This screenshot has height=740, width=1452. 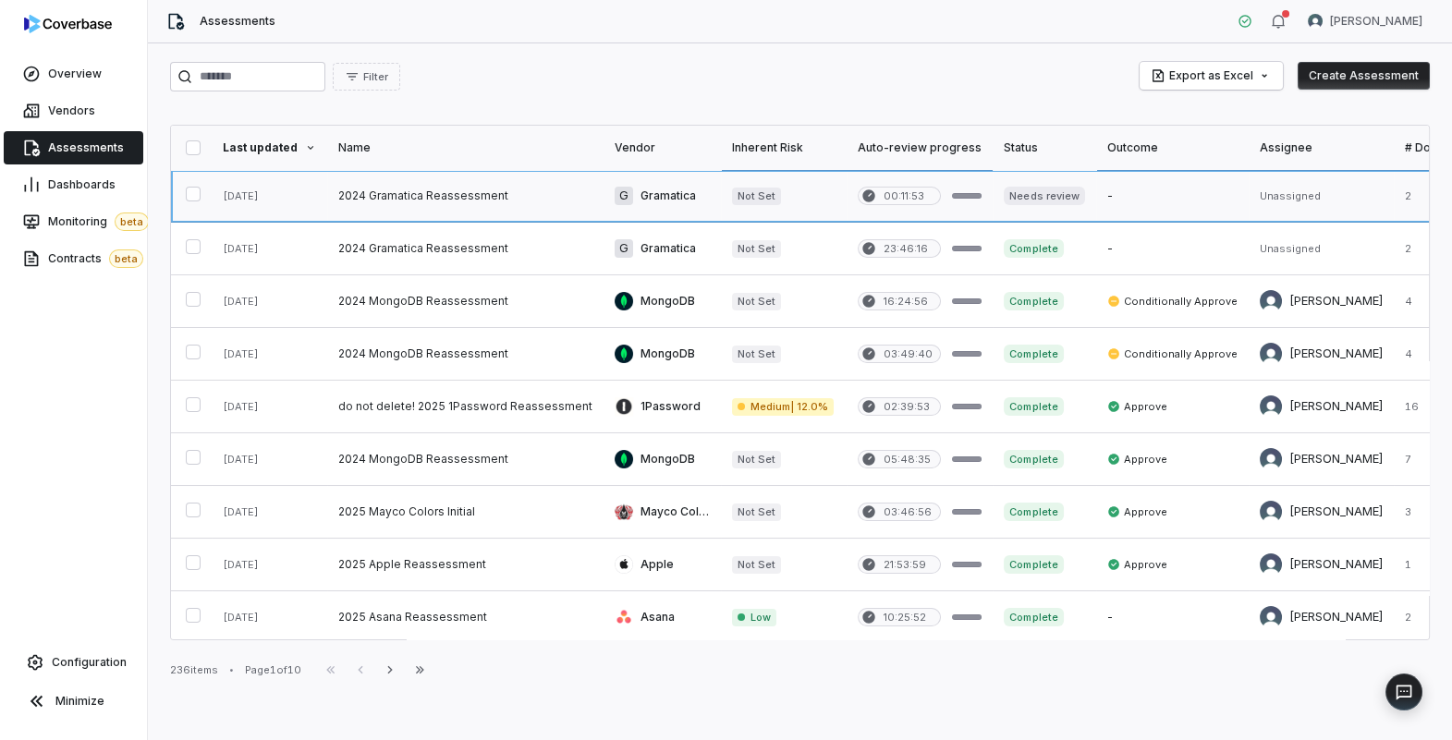 I want to click on div: Assignee, so click(x=1321, y=148).